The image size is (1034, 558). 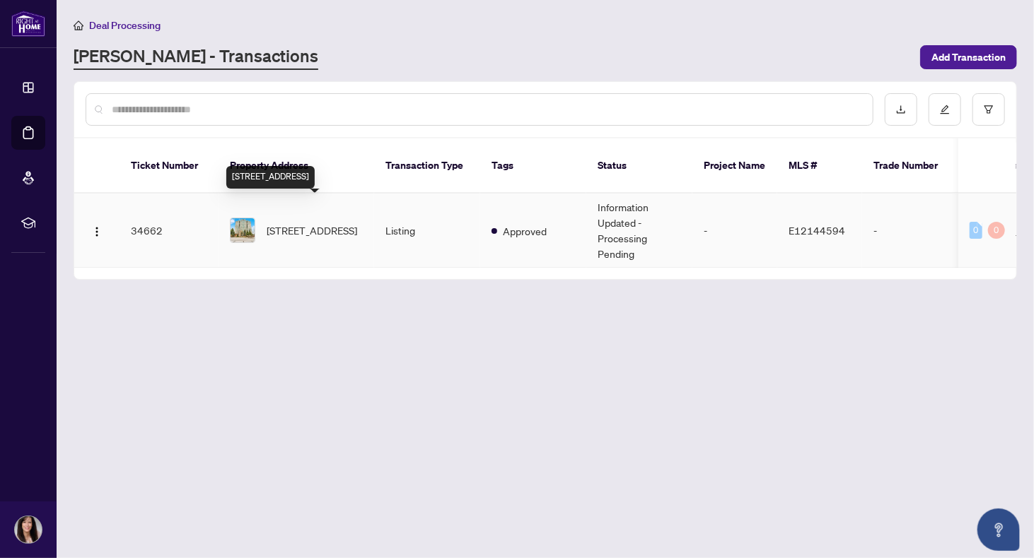 What do you see at coordinates (639, 230) in the screenshot?
I see `td: Information Updated - Processing Pending` at bounding box center [639, 230].